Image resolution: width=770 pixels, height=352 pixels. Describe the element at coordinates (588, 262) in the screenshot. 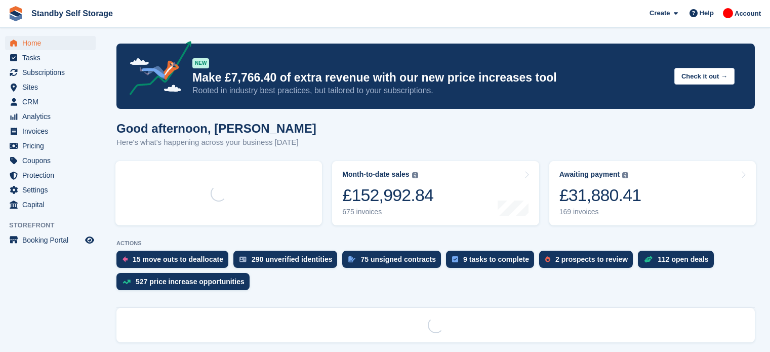

I see `a: 2 prospects to review` at that location.